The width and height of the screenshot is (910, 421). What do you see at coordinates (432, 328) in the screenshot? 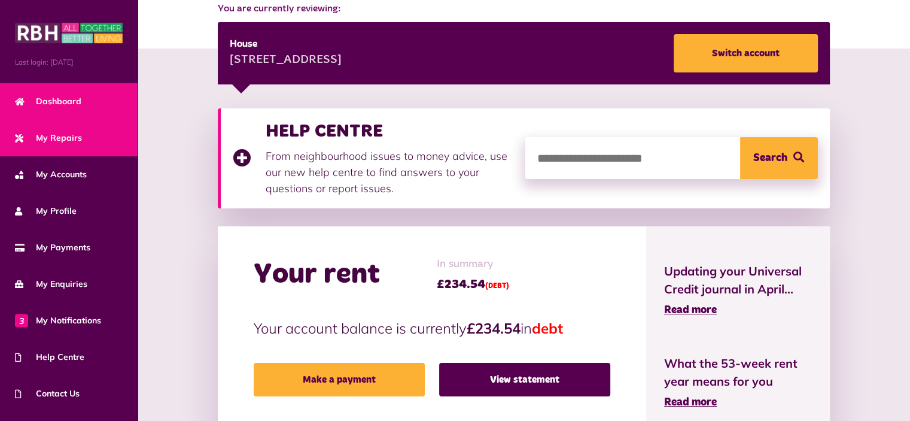
I see `p: Your account balance is currently in` at bounding box center [432, 328].